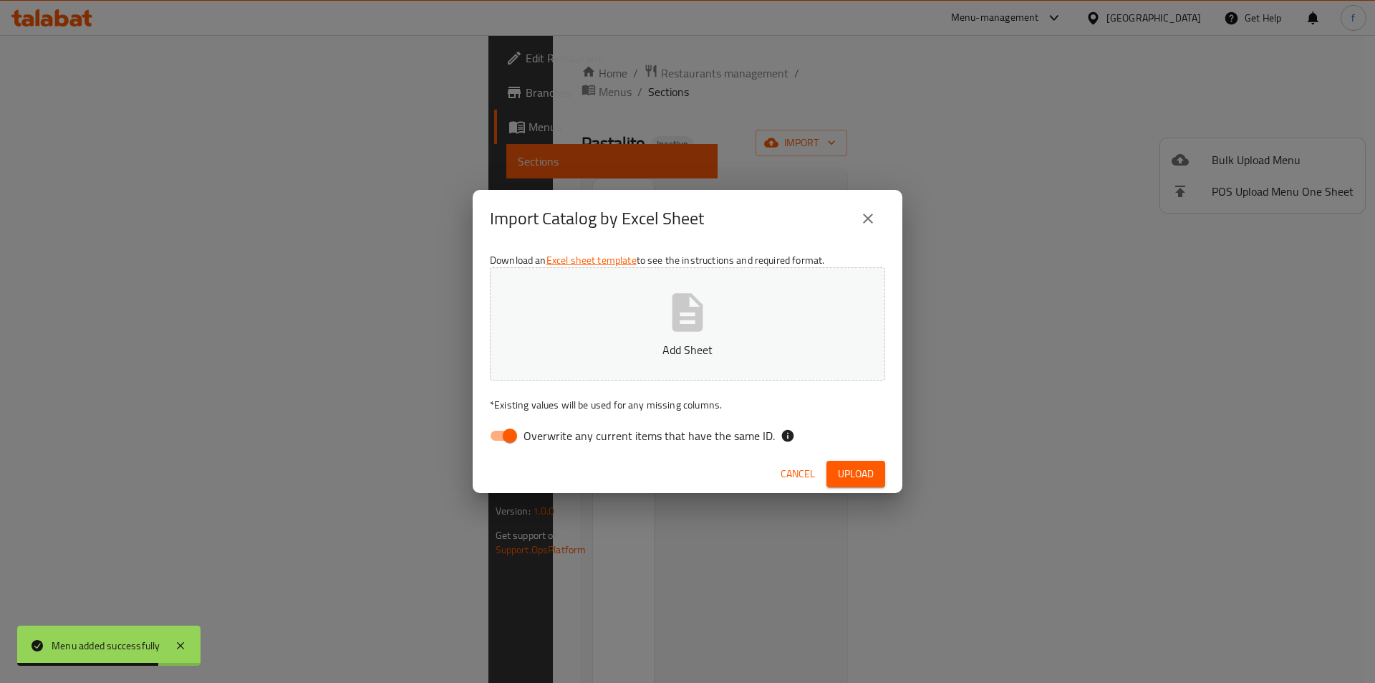  I want to click on span: Overwrite any current items that have the same ID., so click(649, 435).